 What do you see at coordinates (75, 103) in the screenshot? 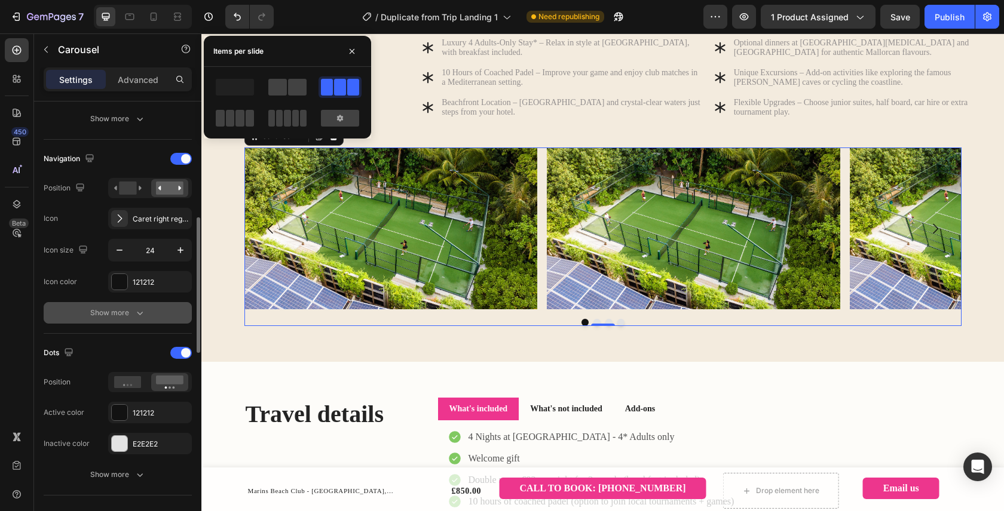
I see `div: Carousel` at bounding box center [75, 103].